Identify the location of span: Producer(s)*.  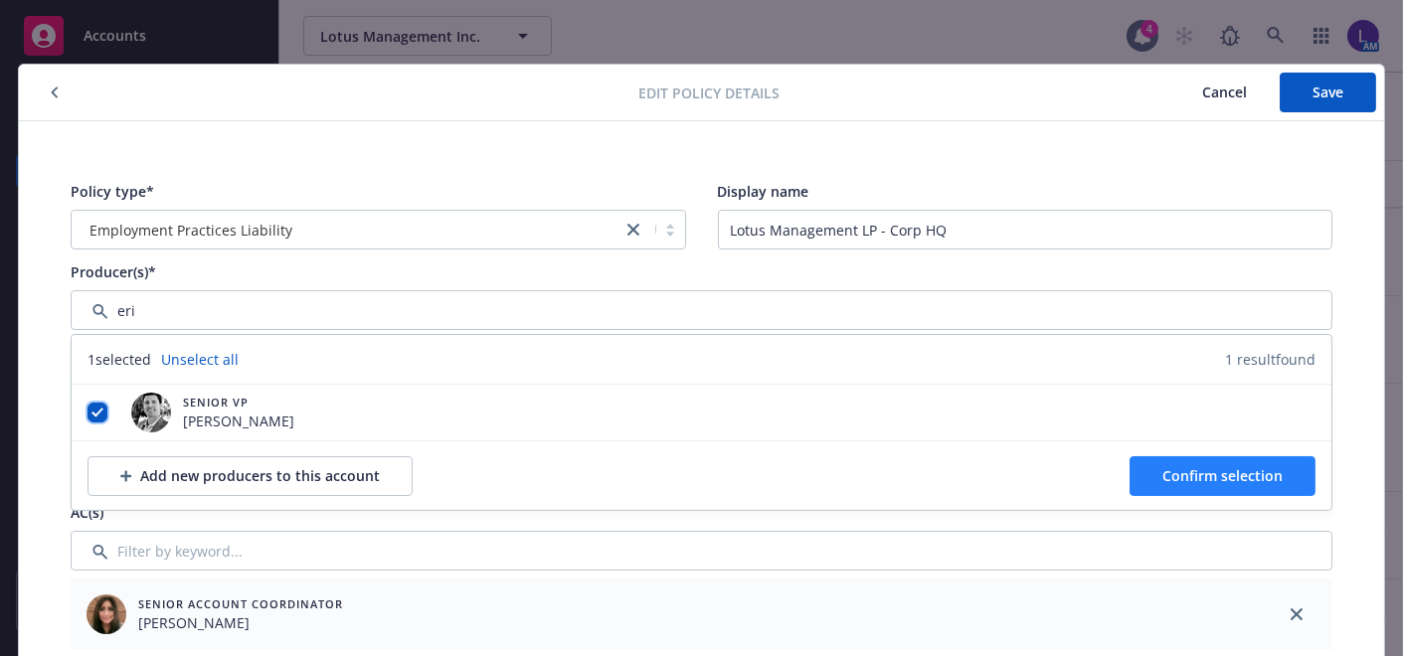
(113, 271).